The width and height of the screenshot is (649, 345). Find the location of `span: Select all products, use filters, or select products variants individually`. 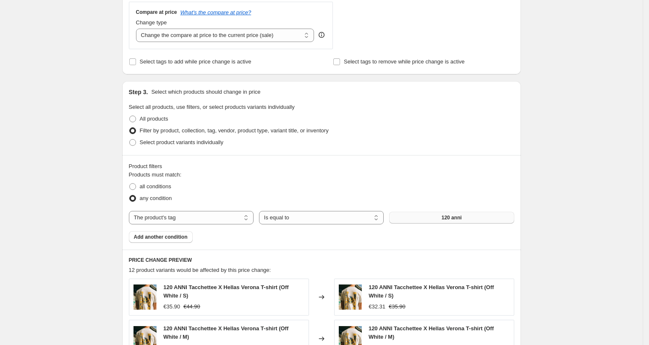

span: Select all products, use filters, or select products variants individually is located at coordinates (212, 107).